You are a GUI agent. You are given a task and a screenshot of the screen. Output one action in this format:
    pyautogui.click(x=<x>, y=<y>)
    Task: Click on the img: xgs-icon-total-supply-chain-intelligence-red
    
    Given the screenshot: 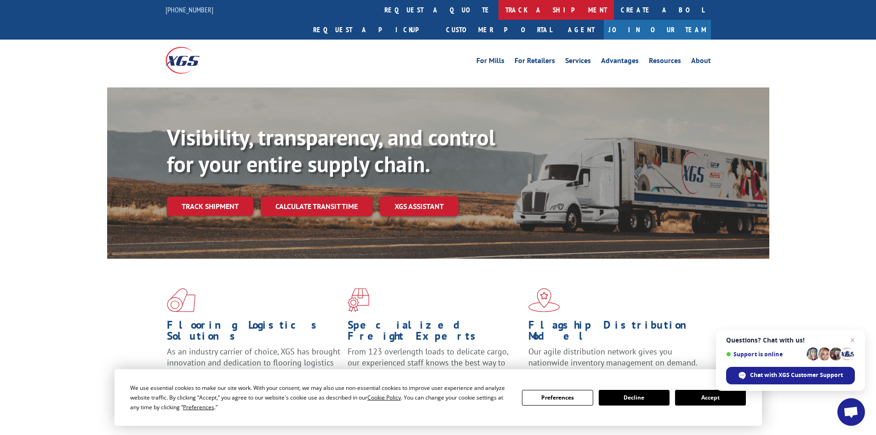 What is the action you would take?
    pyautogui.click(x=181, y=300)
    